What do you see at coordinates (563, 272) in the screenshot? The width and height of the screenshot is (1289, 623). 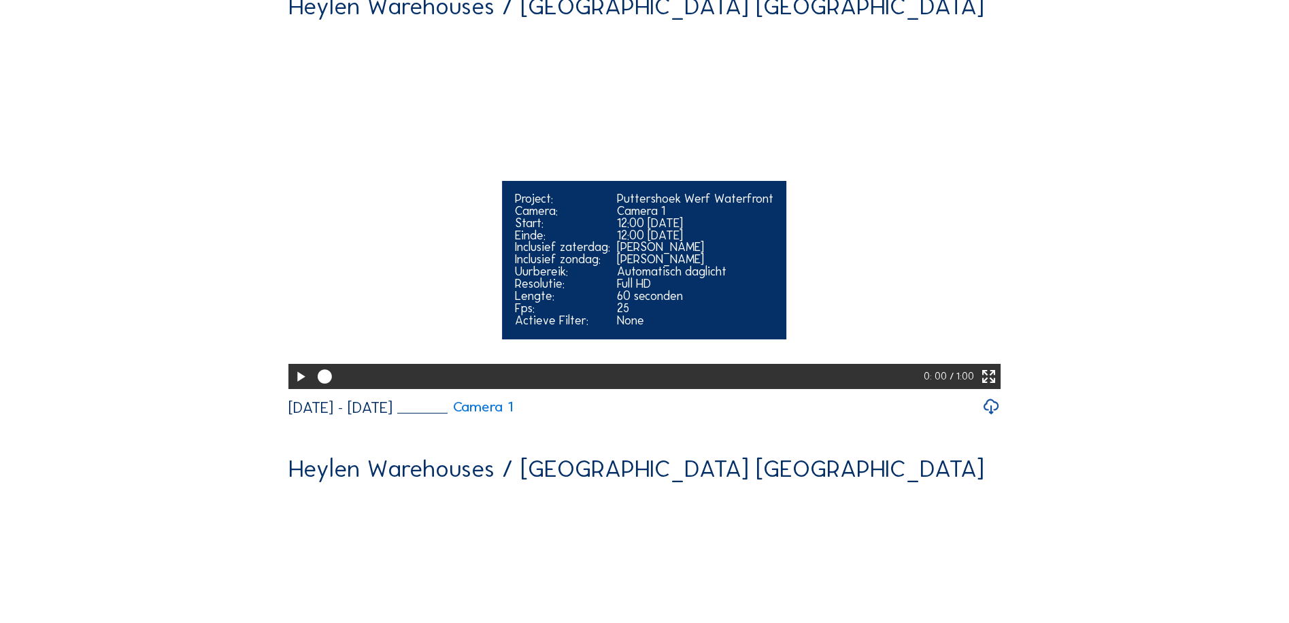 I see `div: Uurbereik:` at bounding box center [563, 272].